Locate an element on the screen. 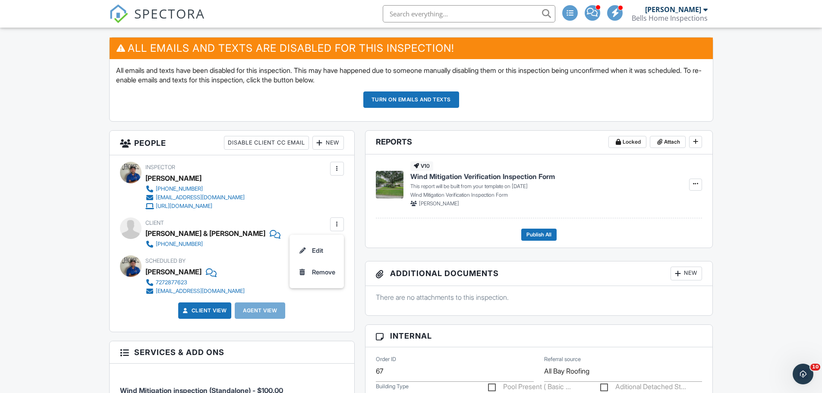 This screenshot has width=822, height=393. div: 7272877623 is located at coordinates (171, 283).